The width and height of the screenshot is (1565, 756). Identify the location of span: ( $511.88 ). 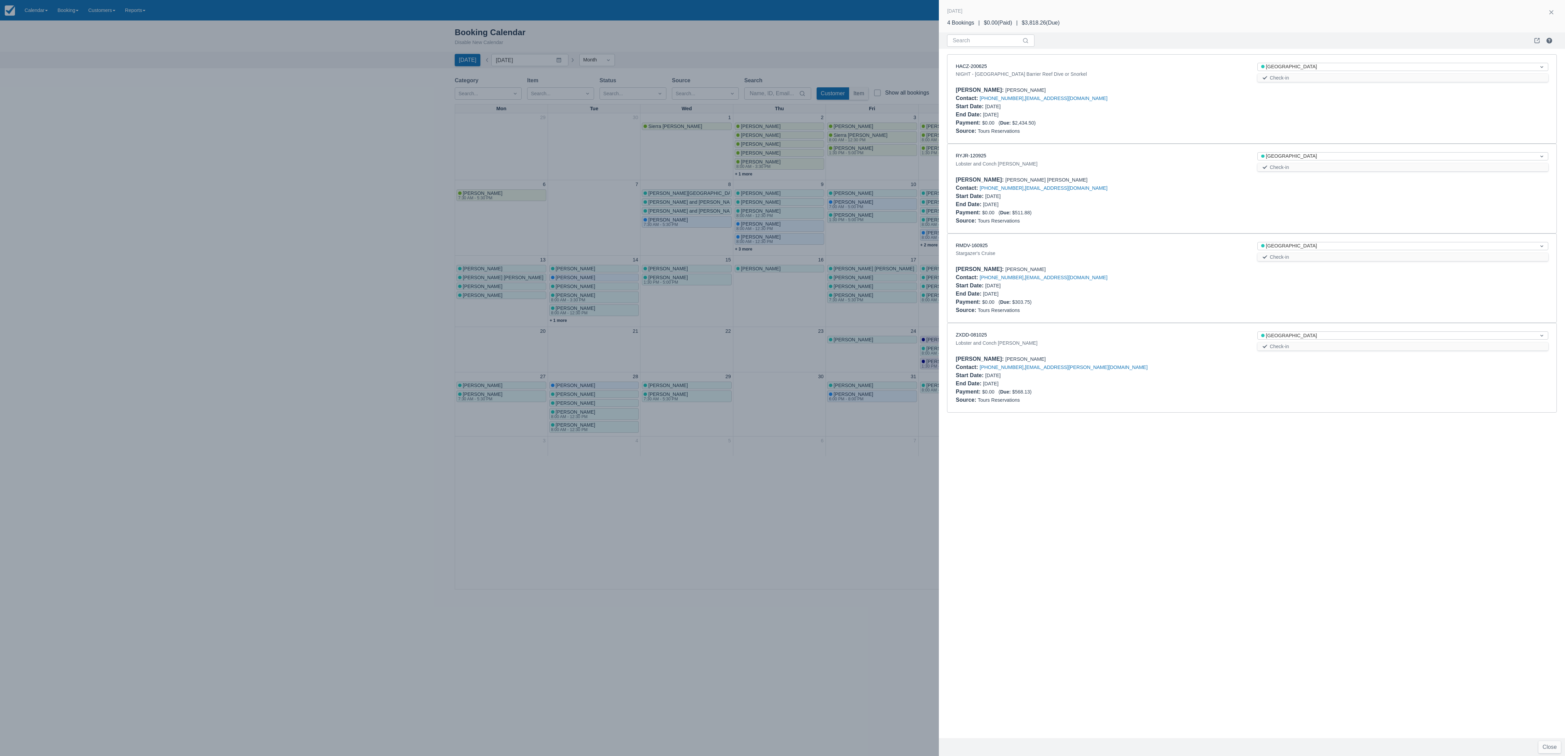
(1015, 213).